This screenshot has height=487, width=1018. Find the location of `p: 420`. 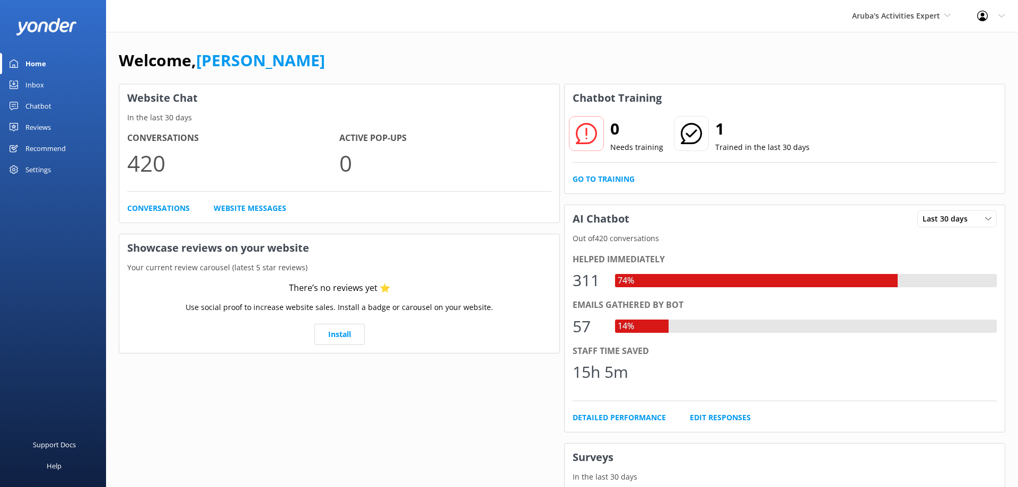

p: 420 is located at coordinates (233, 163).